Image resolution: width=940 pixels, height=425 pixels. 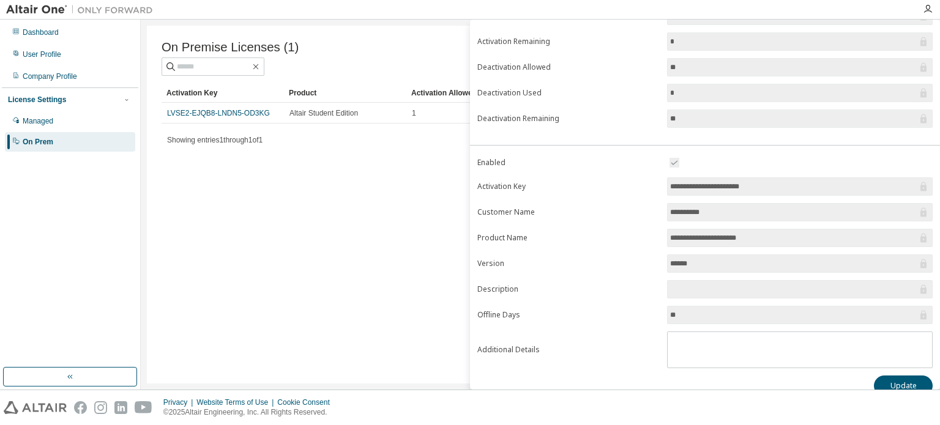 I want to click on span: 1, so click(x=414, y=113).